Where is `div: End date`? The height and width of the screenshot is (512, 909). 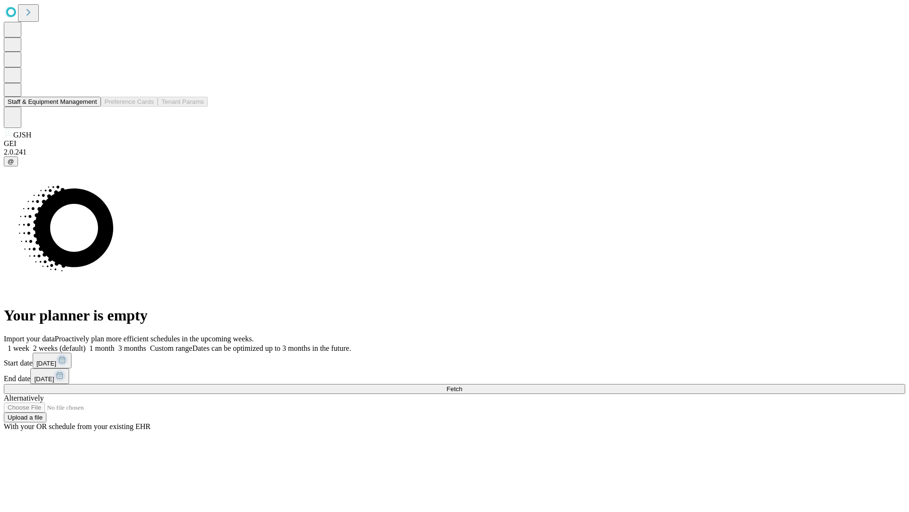 div: End date is located at coordinates (455, 376).